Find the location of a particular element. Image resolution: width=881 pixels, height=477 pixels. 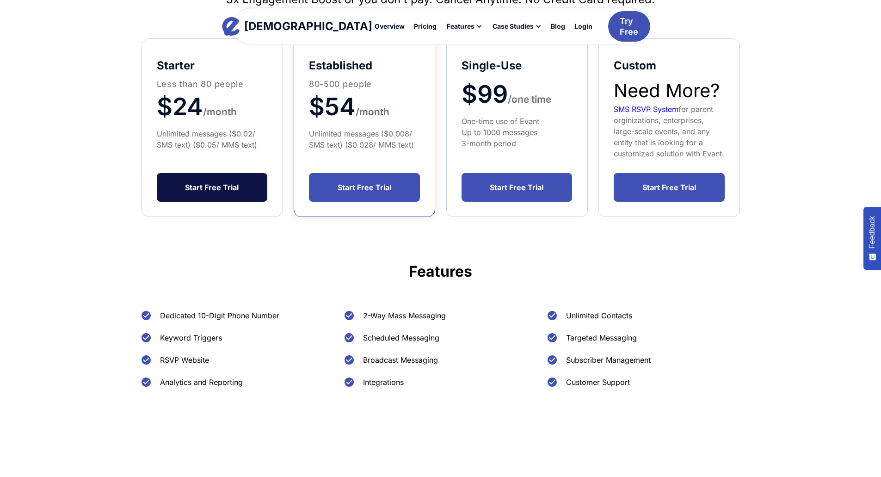

a: Login is located at coordinates (583, 26).